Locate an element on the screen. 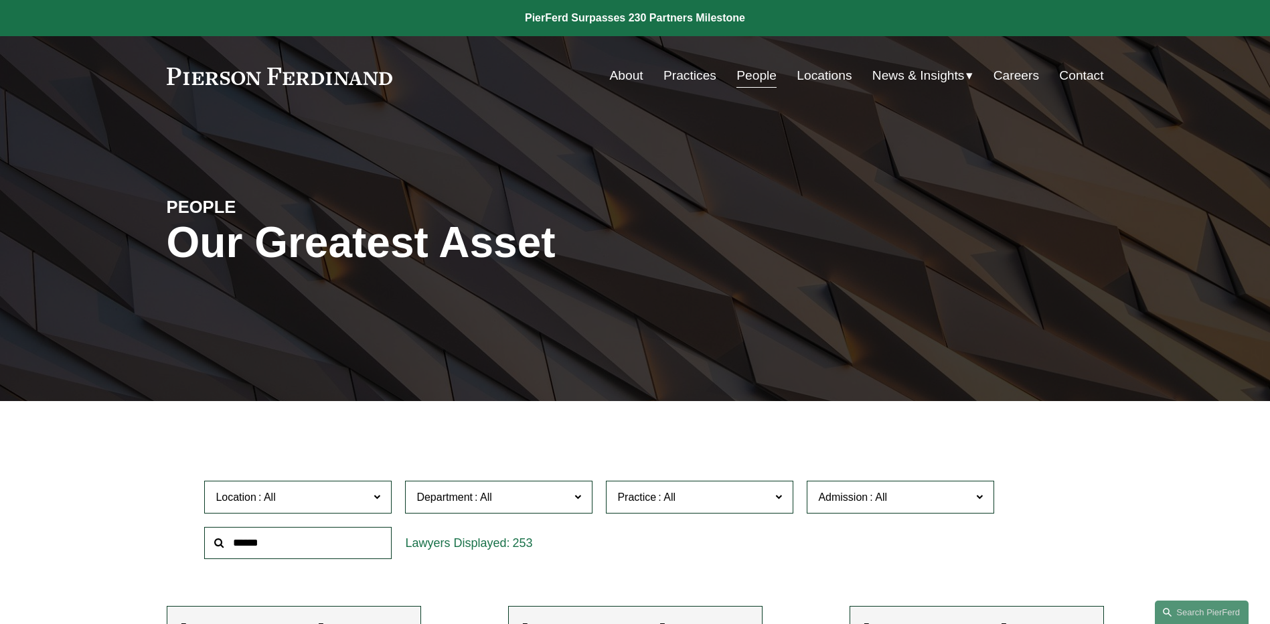  a: People is located at coordinates (756, 76).